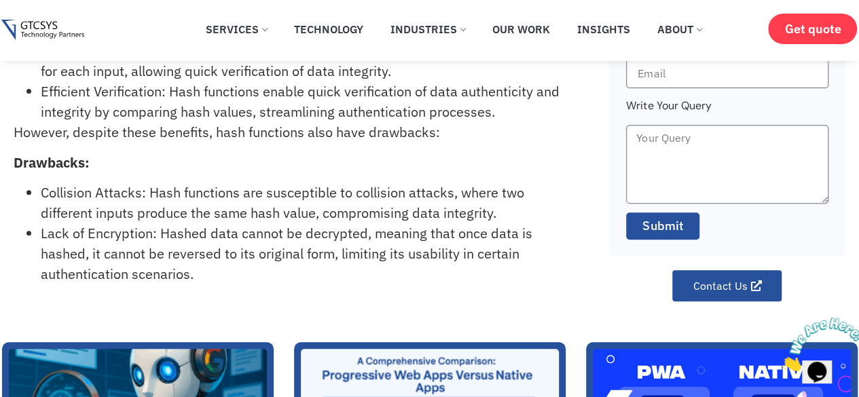 Image resolution: width=859 pixels, height=397 pixels. I want to click on img: Chat attention grabber, so click(48, 32).